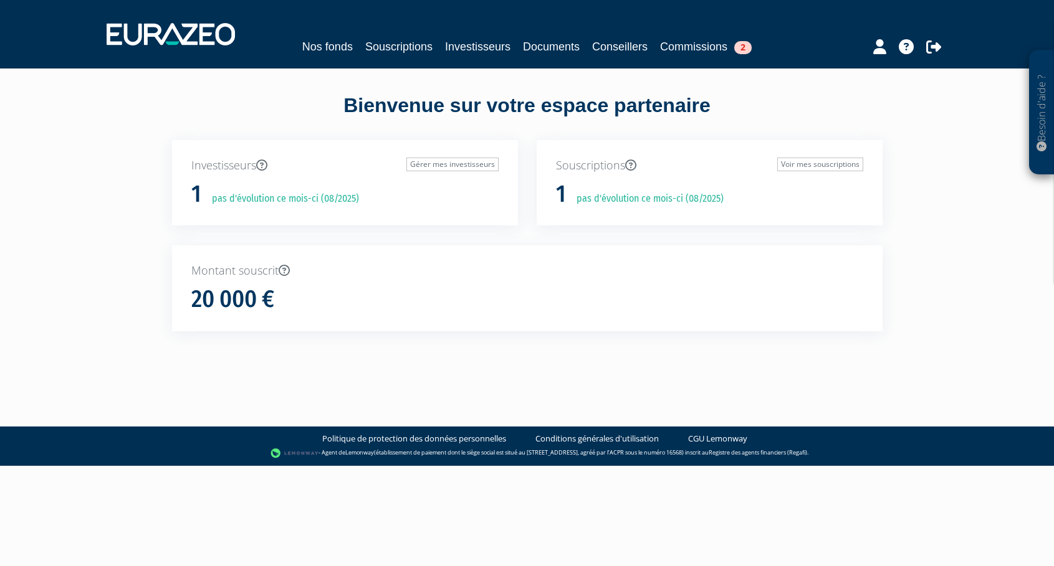  What do you see at coordinates (1041, 113) in the screenshot?
I see `p: Besoin d'aide ?` at bounding box center [1041, 113].